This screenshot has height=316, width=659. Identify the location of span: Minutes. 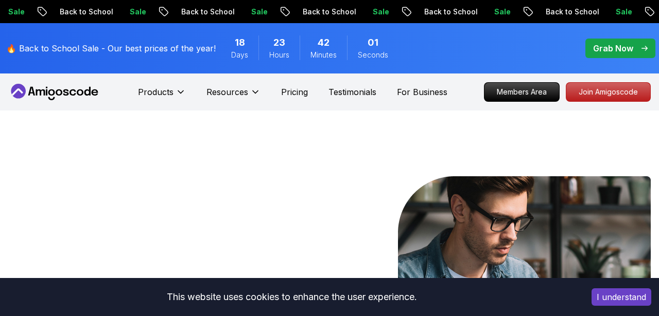
(323, 55).